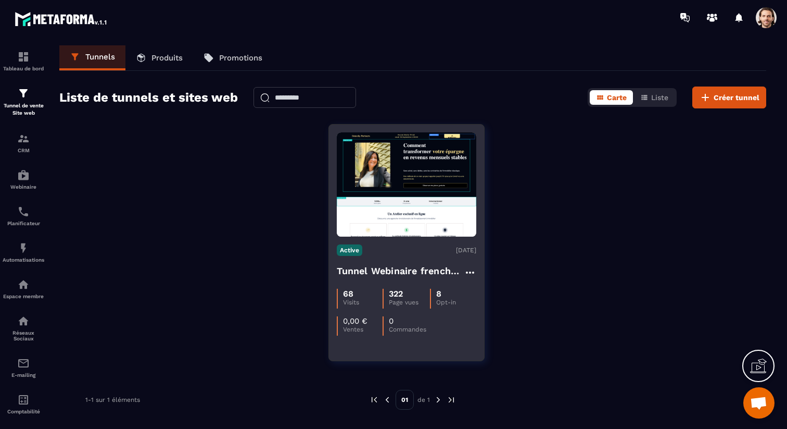  I want to click on a: formationformationCRM, so click(23, 143).